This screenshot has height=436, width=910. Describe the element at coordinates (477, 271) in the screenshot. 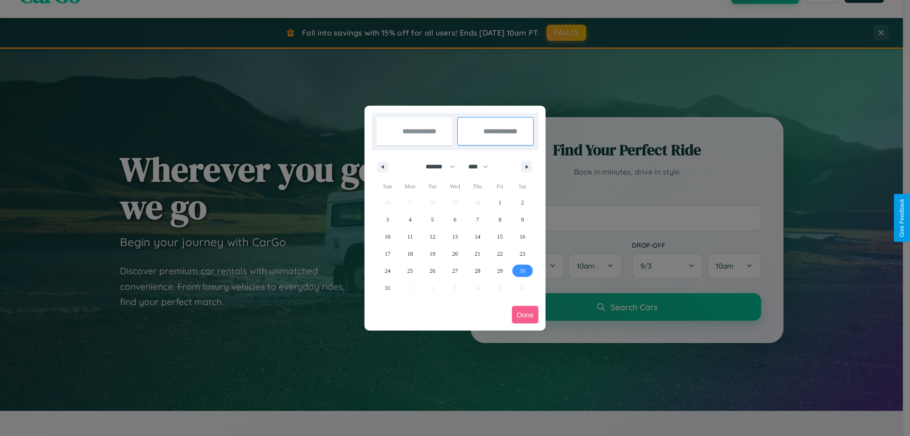

I see `span: 28` at that location.